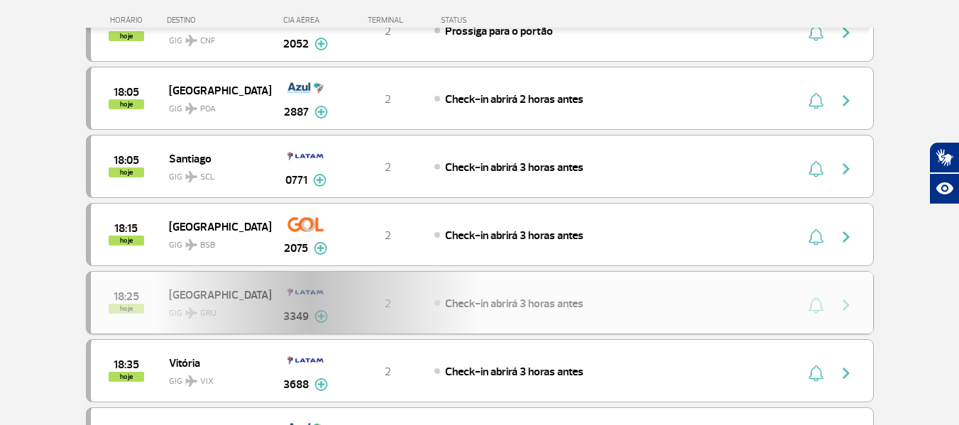 Image resolution: width=959 pixels, height=425 pixels. I want to click on span: 2887, so click(296, 112).